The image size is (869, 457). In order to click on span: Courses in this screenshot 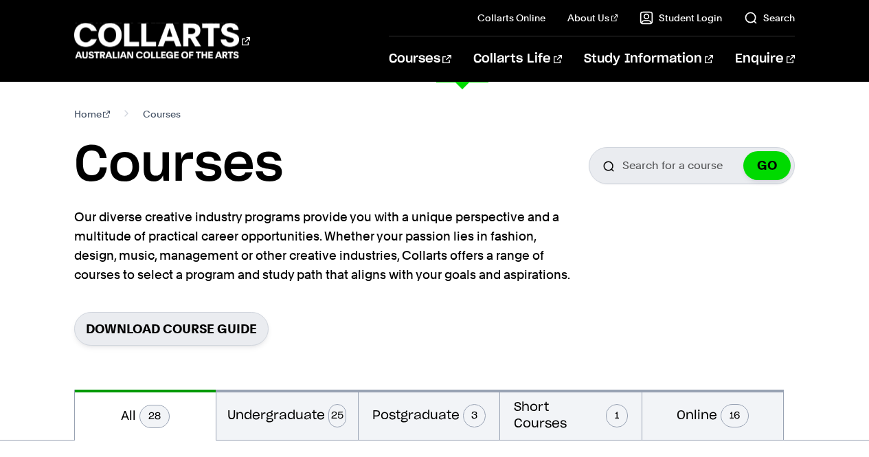, I will do `click(161, 114)`.